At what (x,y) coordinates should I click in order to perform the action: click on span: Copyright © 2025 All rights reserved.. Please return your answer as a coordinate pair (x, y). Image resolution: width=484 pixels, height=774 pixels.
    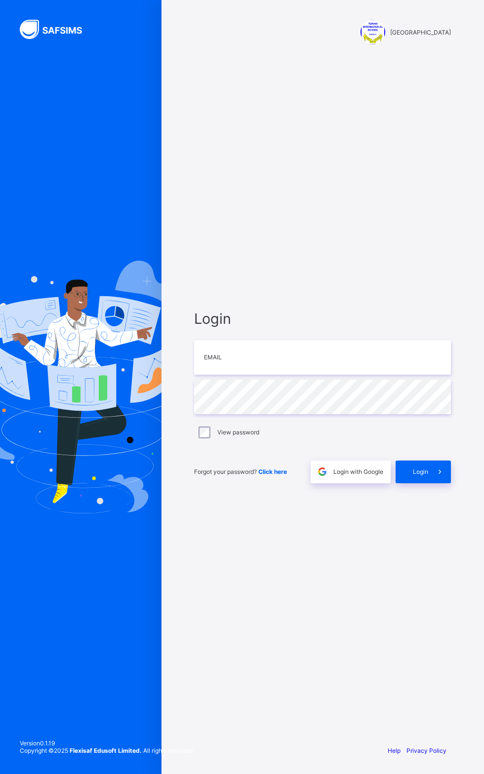
    Looking at the image, I should click on (107, 751).